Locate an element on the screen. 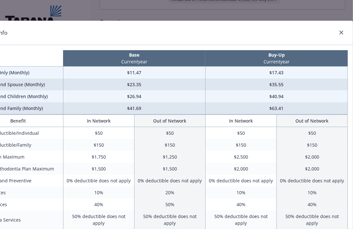 The height and width of the screenshot is (229, 353). td: $11.47 is located at coordinates (134, 73).